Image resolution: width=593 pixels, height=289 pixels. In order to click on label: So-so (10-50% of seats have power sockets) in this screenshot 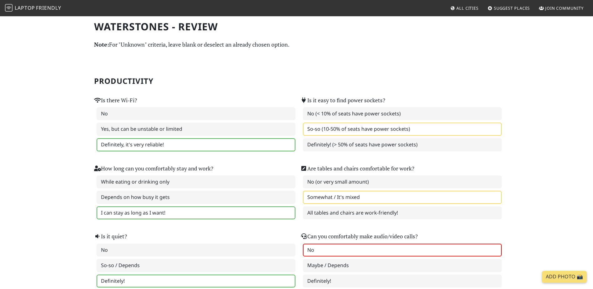, I will do `click(402, 129)`.